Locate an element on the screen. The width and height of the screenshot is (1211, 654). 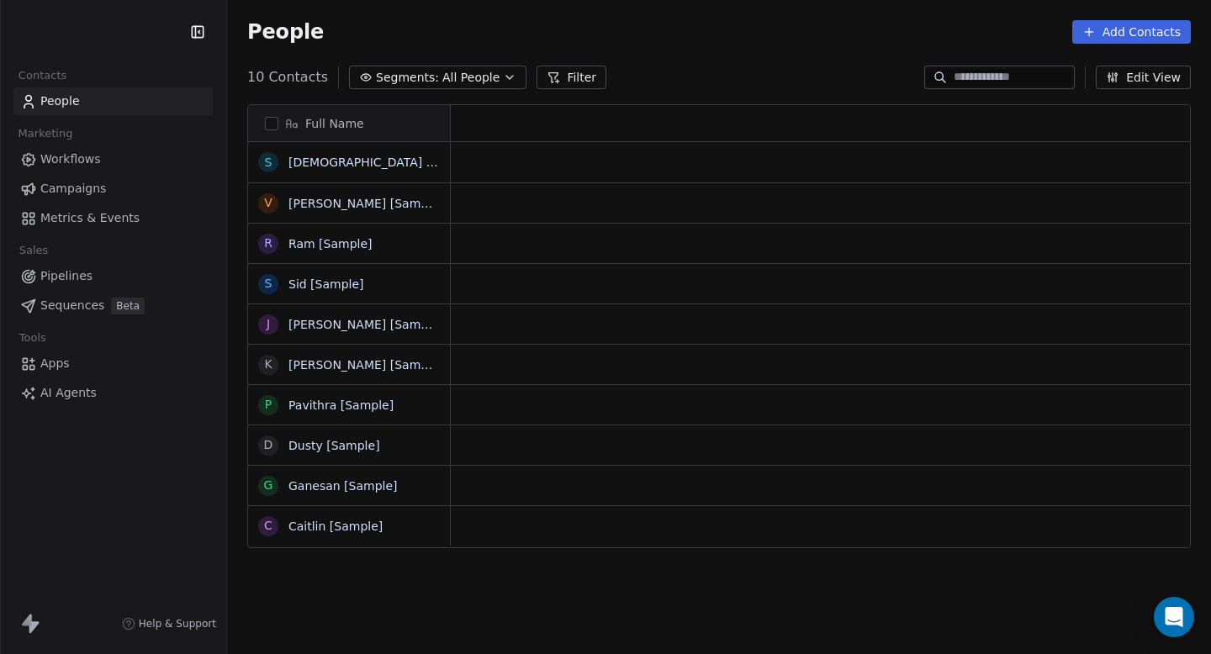
a: Ganesan [Sample] is located at coordinates (343, 486).